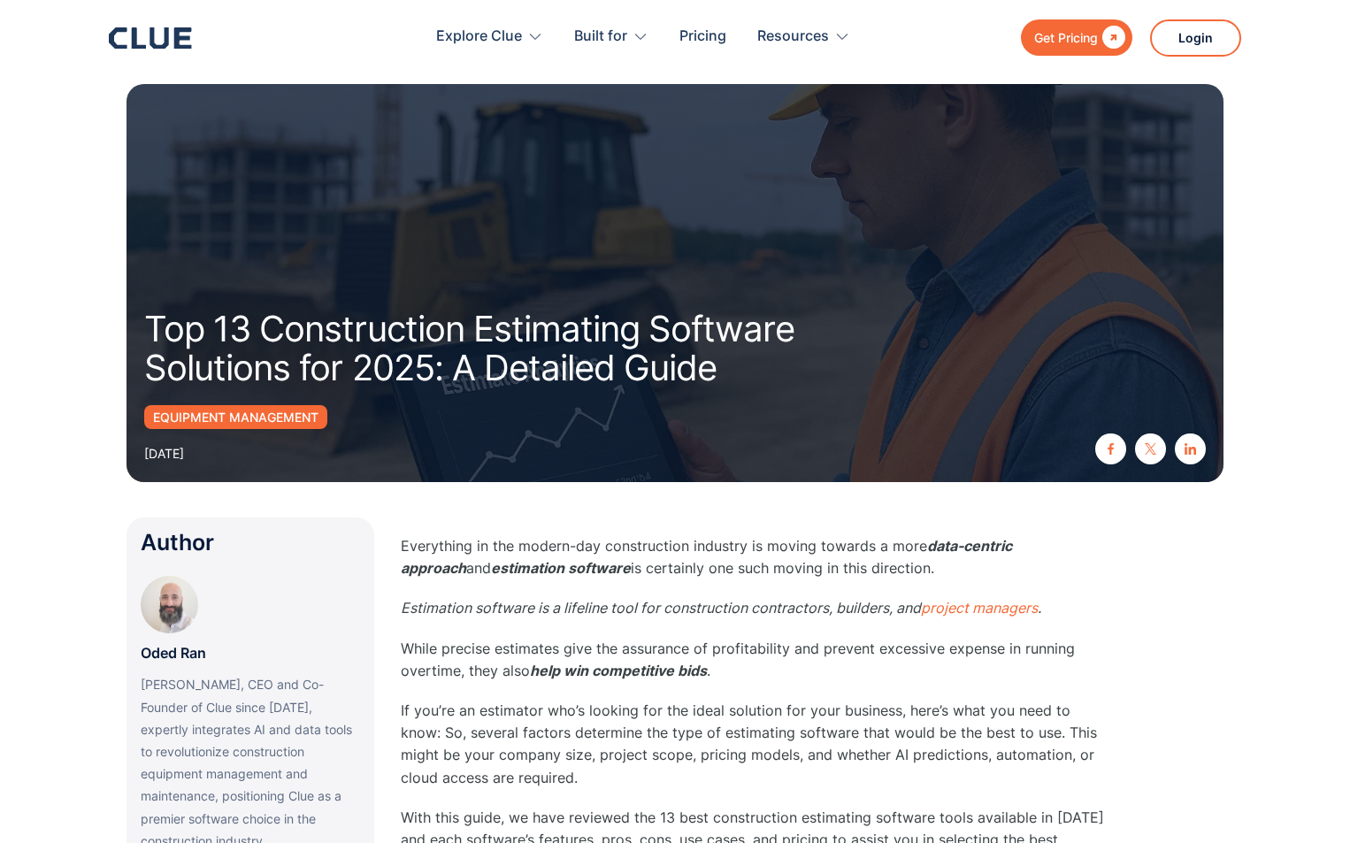  I want to click on h1: Top 13 Construction Estimating Software Solutions for 2025: A Detailed Guide, so click(516, 349).